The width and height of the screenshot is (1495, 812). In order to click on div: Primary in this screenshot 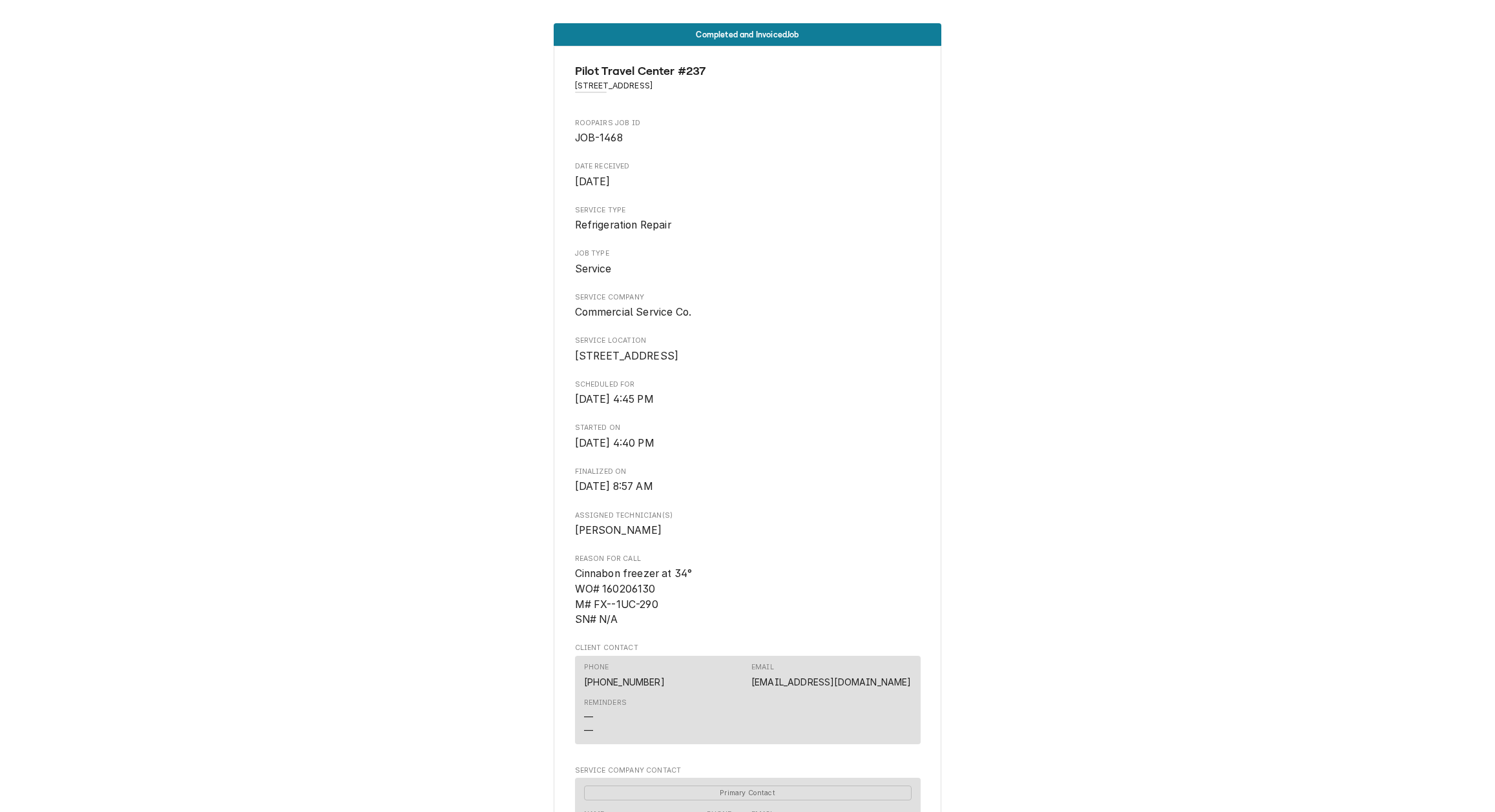, I will do `click(748, 793)`.